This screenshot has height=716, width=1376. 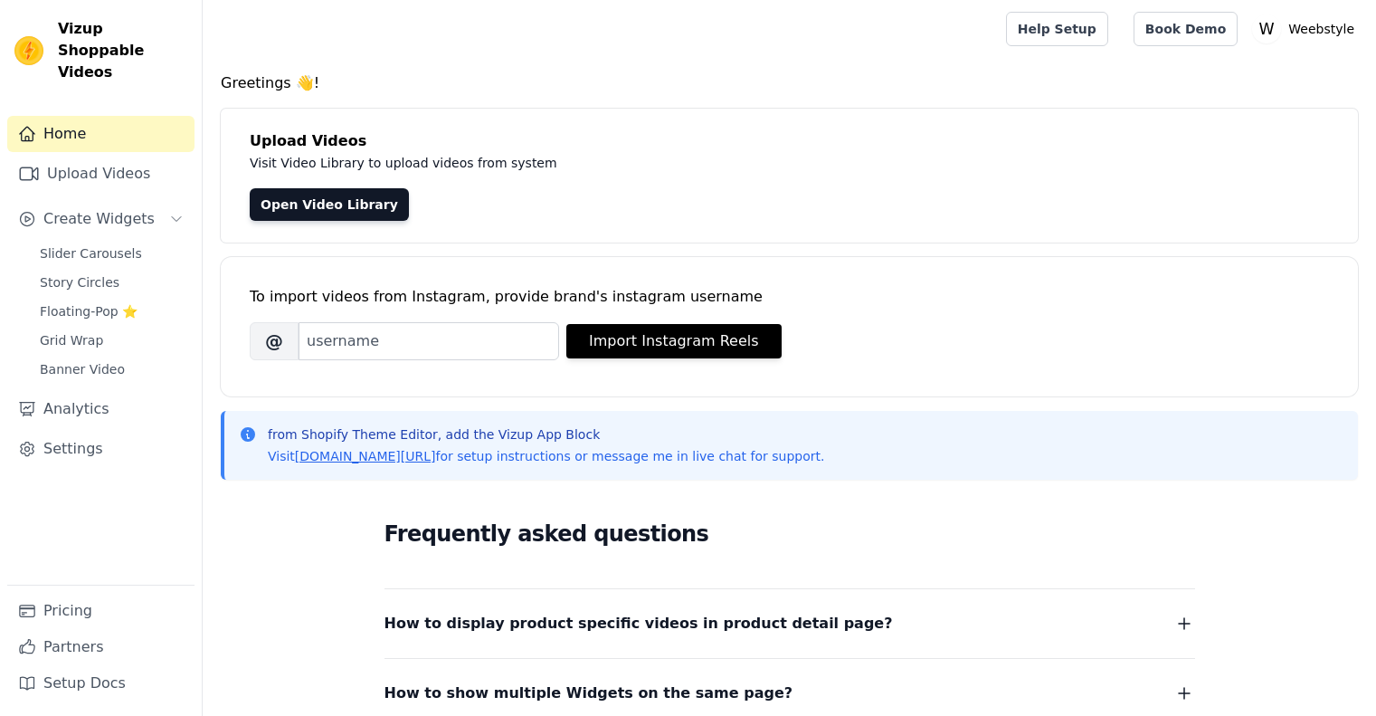 I want to click on button: Import Instagram Reels, so click(x=674, y=341).